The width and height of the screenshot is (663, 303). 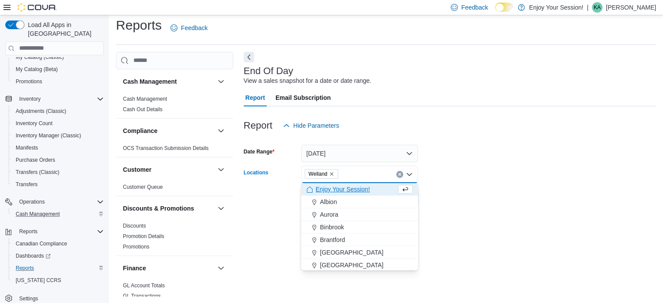 I want to click on button: Cash Management, so click(x=168, y=81).